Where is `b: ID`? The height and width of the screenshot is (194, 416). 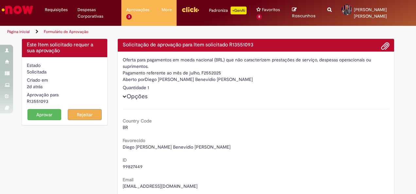
b: ID is located at coordinates (125, 160).